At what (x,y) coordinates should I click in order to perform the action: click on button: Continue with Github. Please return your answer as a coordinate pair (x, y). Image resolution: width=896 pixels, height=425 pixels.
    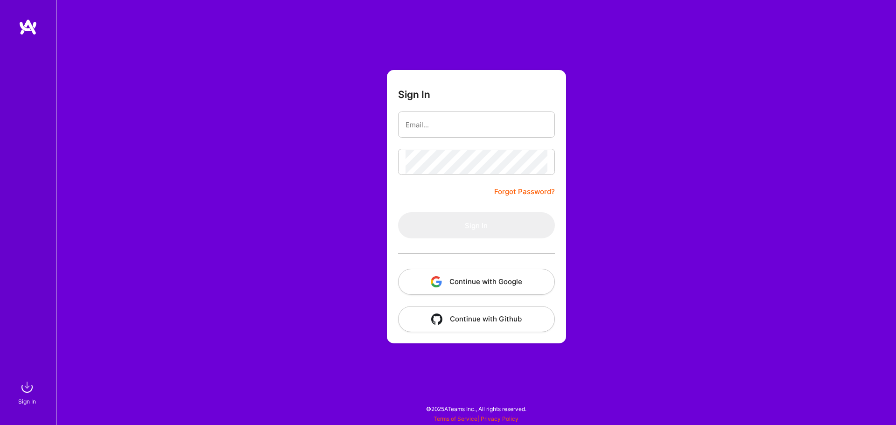
    Looking at the image, I should click on (476, 319).